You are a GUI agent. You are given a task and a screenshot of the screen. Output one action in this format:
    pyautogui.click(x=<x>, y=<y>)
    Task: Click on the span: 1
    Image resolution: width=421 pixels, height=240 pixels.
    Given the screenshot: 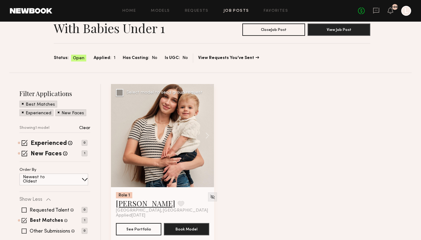 What is the action you would take?
    pyautogui.click(x=114, y=58)
    